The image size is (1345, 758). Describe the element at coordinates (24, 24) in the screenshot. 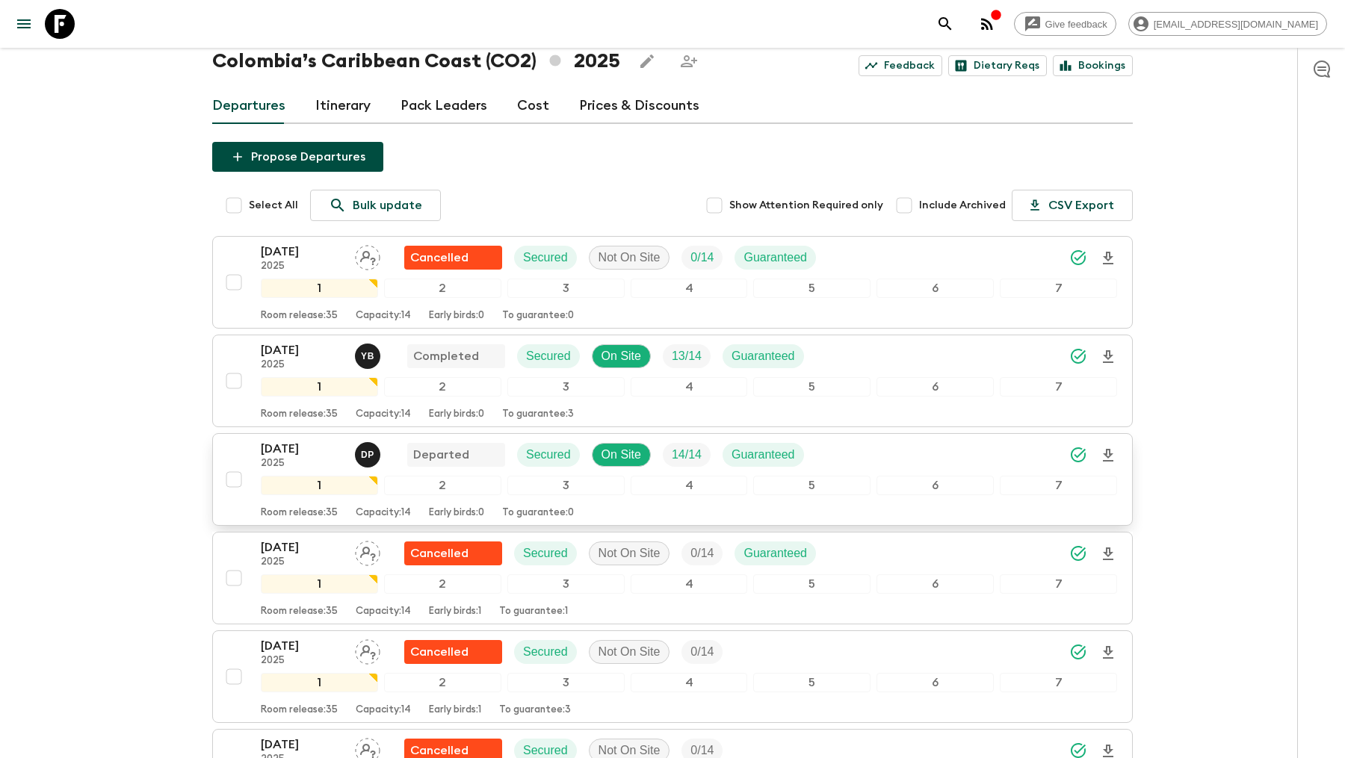

I see `button: menu` at that location.